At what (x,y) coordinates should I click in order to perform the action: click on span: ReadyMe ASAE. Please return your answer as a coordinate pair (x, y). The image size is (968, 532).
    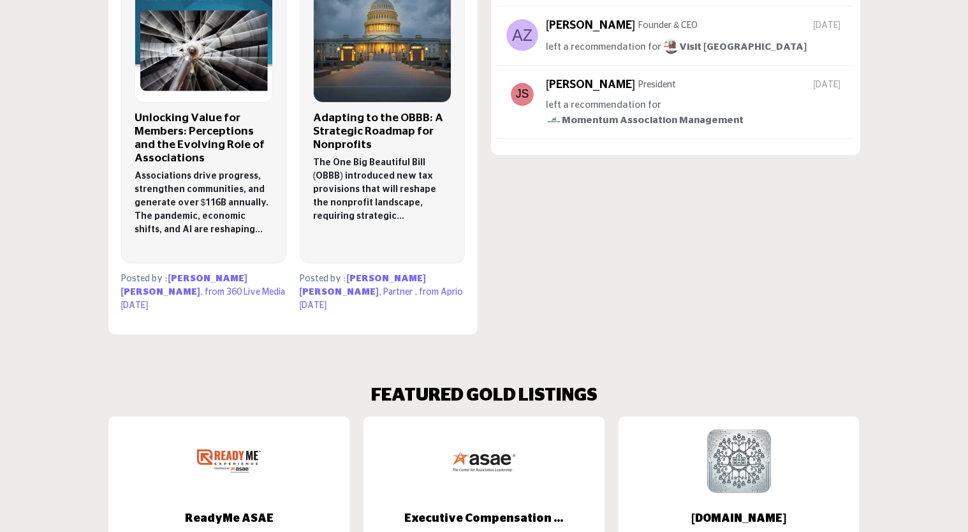
    Looking at the image, I should click on (229, 518).